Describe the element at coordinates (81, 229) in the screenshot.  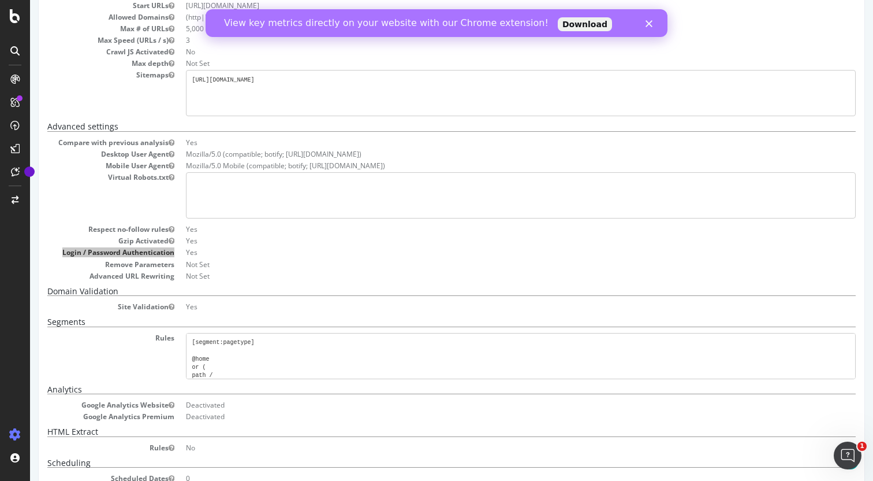
I see `dt: Respect no-follow rules` at that location.